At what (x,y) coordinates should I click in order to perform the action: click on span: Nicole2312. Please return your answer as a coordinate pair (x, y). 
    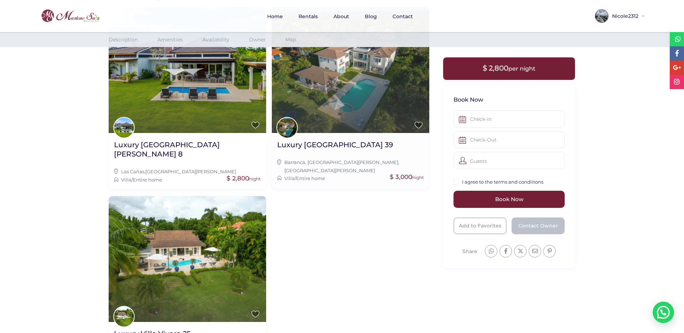
    Looking at the image, I should click on (624, 16).